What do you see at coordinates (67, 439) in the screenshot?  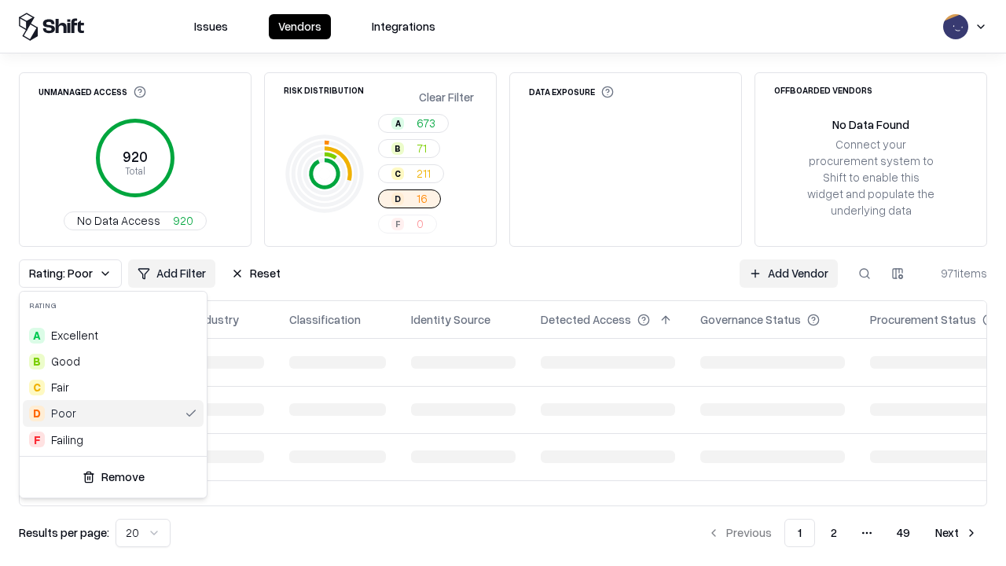 I see `div: Failing` at bounding box center [67, 439].